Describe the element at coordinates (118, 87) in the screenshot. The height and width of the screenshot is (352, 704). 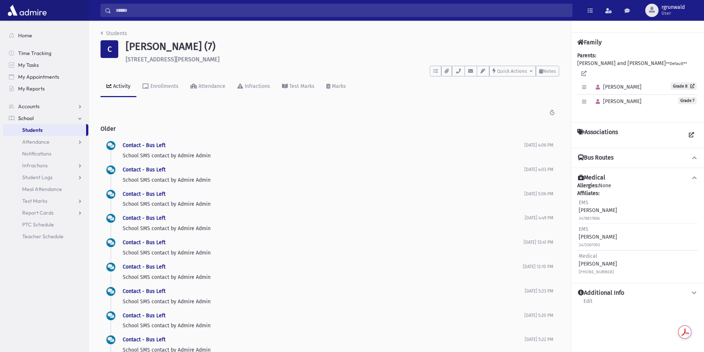
I see `a: Activity` at that location.